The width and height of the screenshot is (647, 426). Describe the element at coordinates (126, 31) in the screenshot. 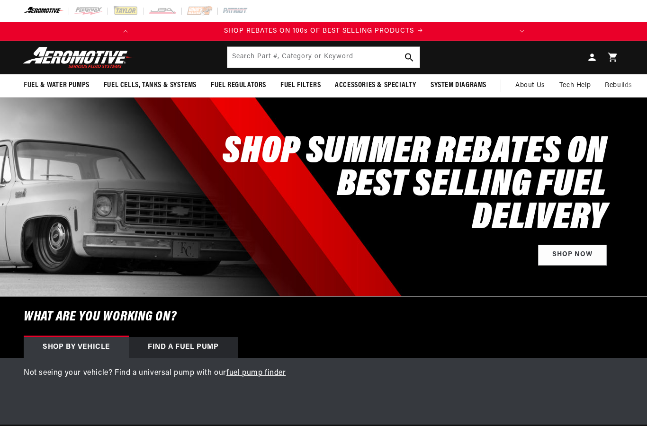

I see `button: Translation missing: en.sections.announcements.previous_announcement` at that location.